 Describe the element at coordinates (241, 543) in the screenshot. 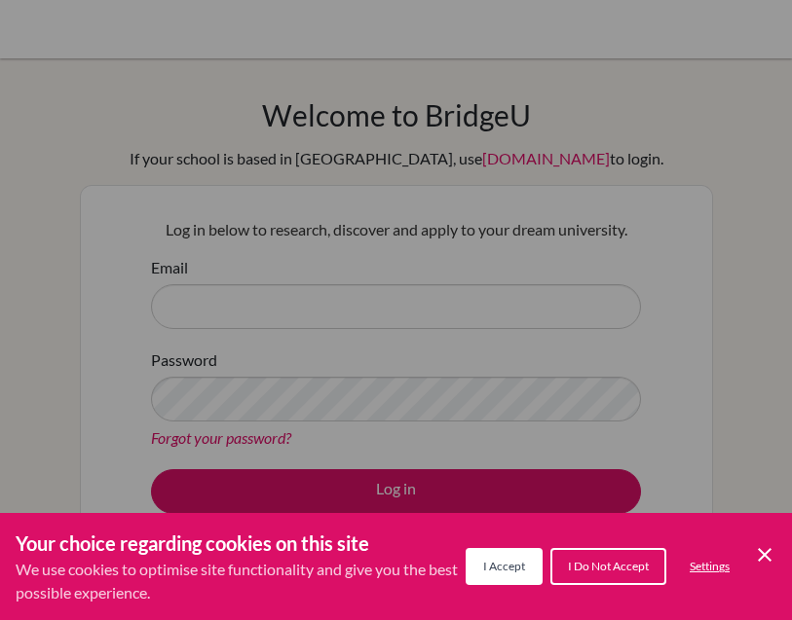

I see `h3: Your choice regarding cookies on this site` at that location.